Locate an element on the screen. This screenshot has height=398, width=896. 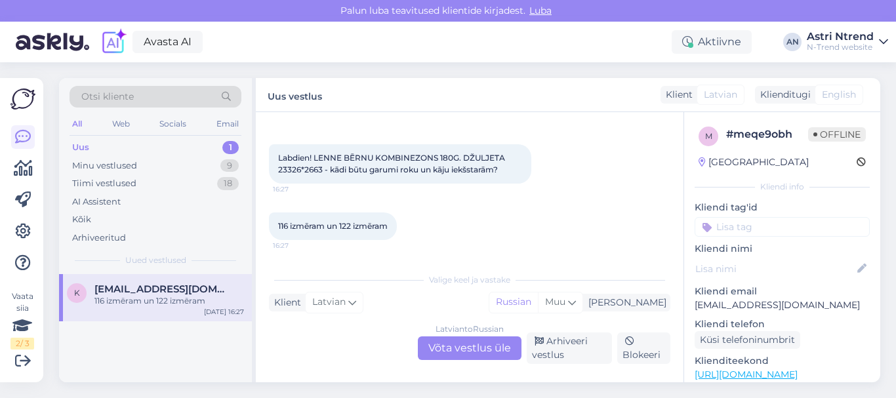
div: Arhiveeritud is located at coordinates (99, 238).